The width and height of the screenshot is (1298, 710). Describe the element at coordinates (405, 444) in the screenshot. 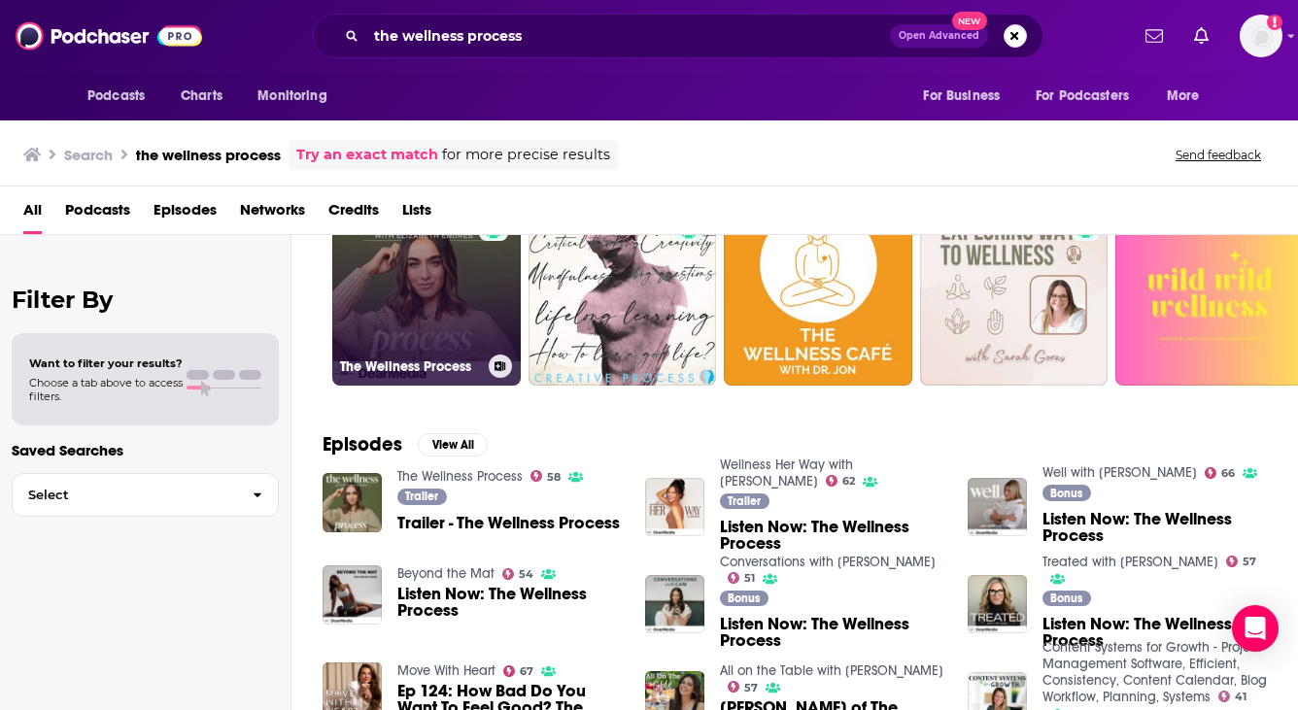

I see `a: EpisodesView All` at that location.